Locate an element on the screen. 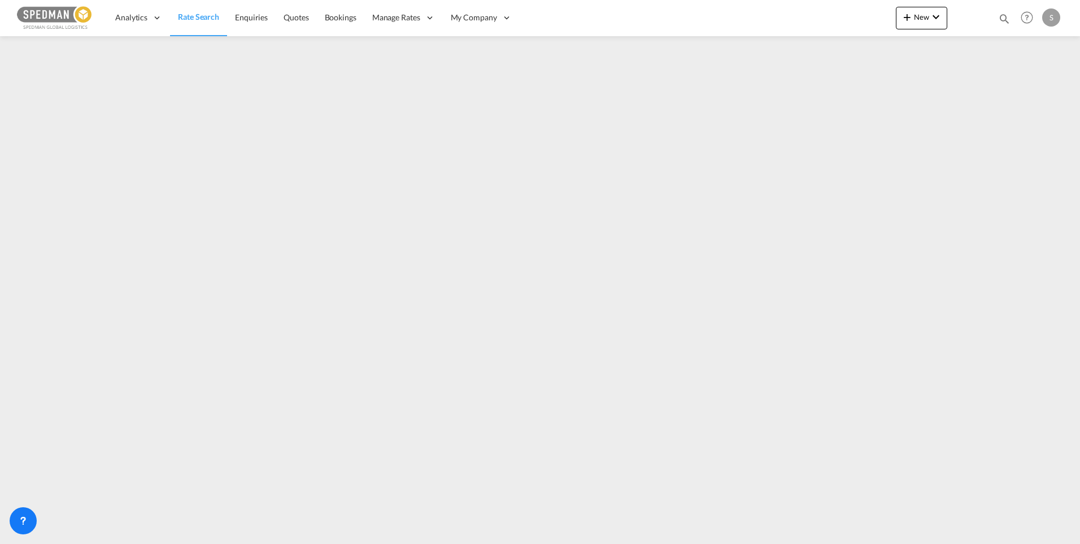 The height and width of the screenshot is (544, 1080). span: New is located at coordinates (922, 17).